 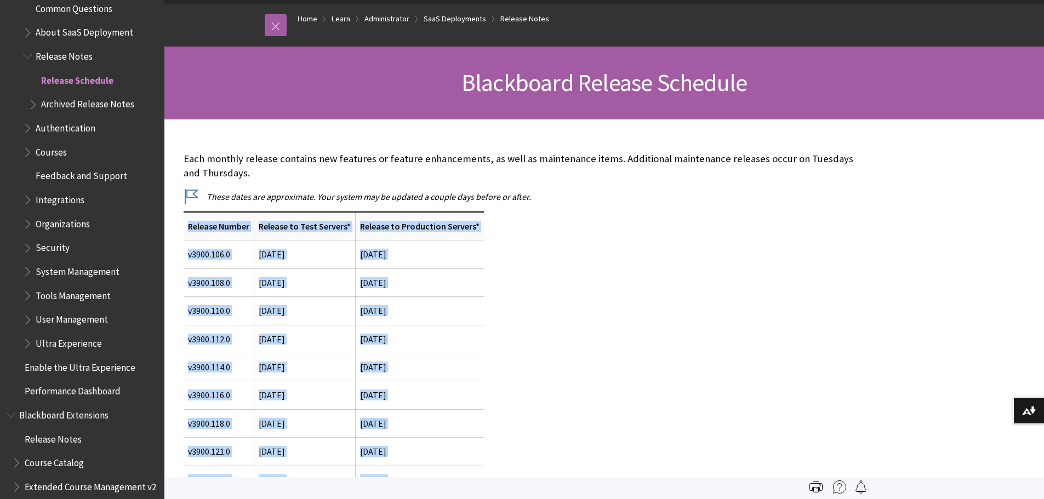 I want to click on a: Home, so click(x=307, y=19).